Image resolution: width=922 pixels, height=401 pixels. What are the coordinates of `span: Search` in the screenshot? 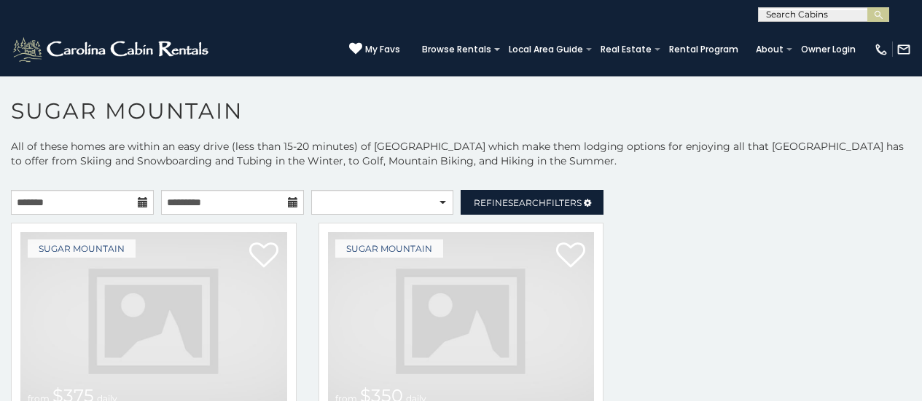 It's located at (527, 203).